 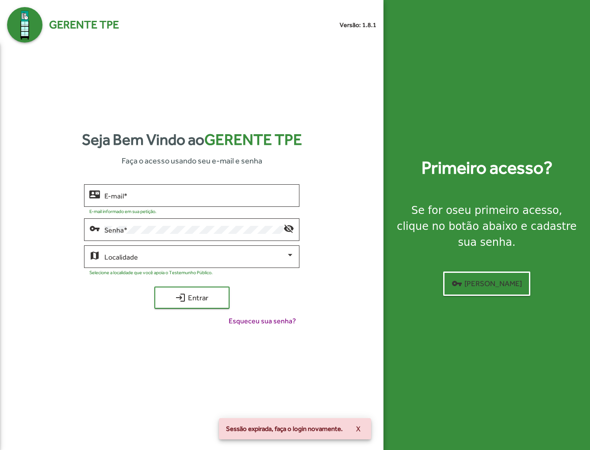 I want to click on strong: Primeiro acesso?, so click(x=487, y=168).